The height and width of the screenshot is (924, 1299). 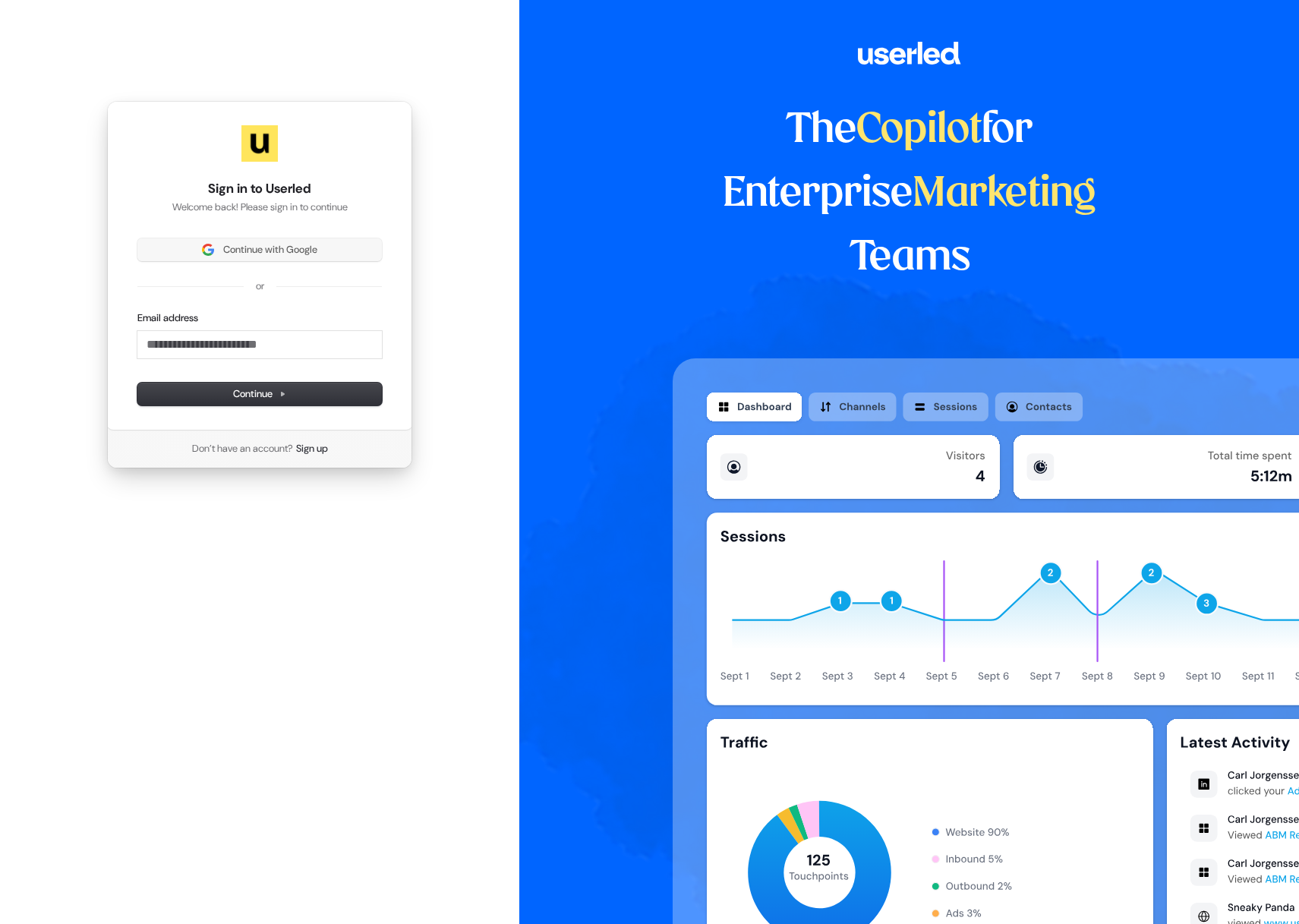 What do you see at coordinates (1005, 194) in the screenshot?
I see `span: Marketing` at bounding box center [1005, 194].